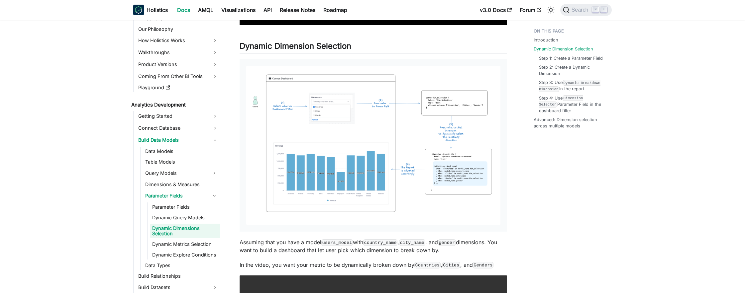  I want to click on code: Cities, so click(451, 265).